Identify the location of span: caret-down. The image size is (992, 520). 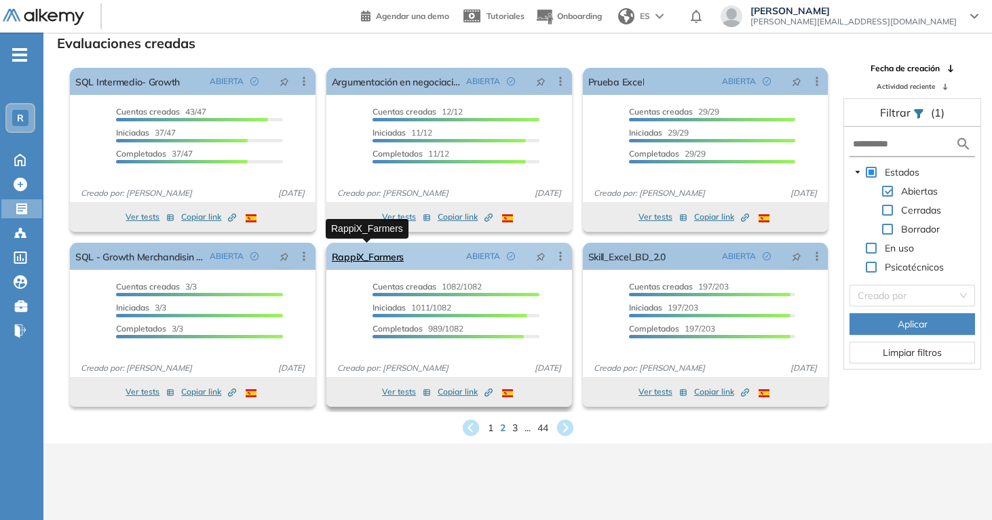
(857, 172).